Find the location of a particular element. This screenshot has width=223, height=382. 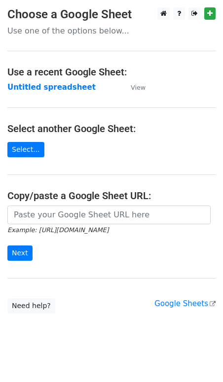

a: Need help? is located at coordinates (31, 305).